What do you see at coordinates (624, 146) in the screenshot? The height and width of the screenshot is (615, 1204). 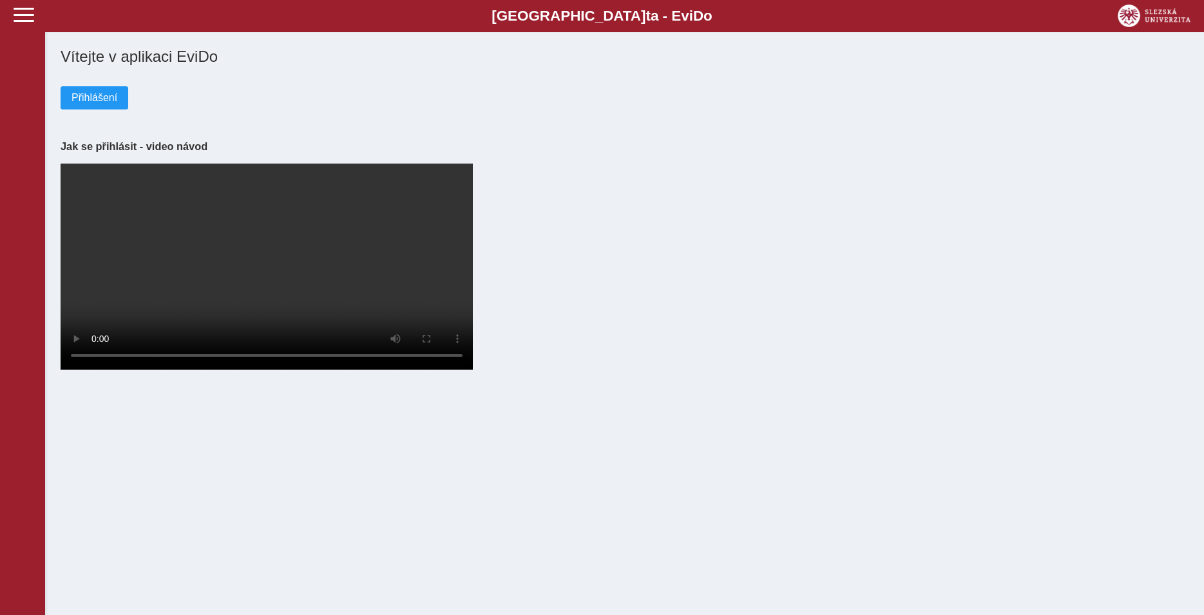 I see `h3: Jak se přihlásit - video návod` at bounding box center [624, 146].